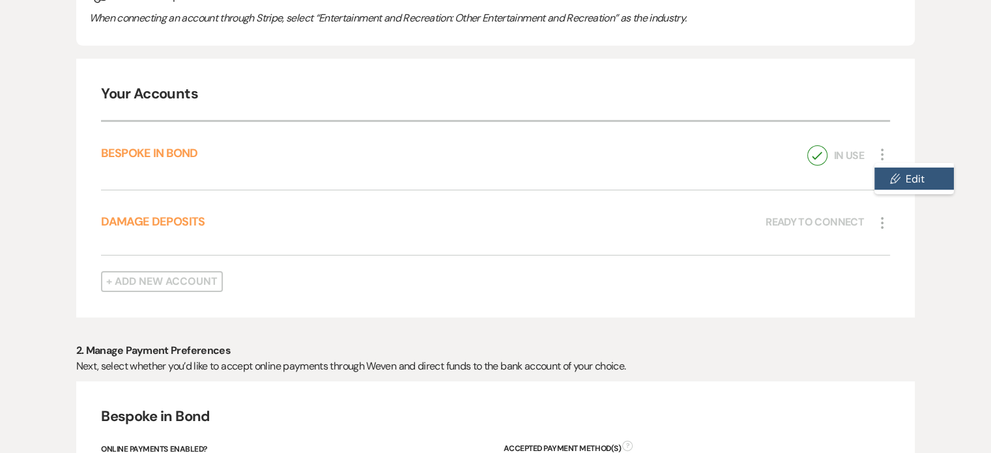 This screenshot has height=453, width=991. What do you see at coordinates (495, 94) in the screenshot?
I see `h4: Your Accounts` at bounding box center [495, 94].